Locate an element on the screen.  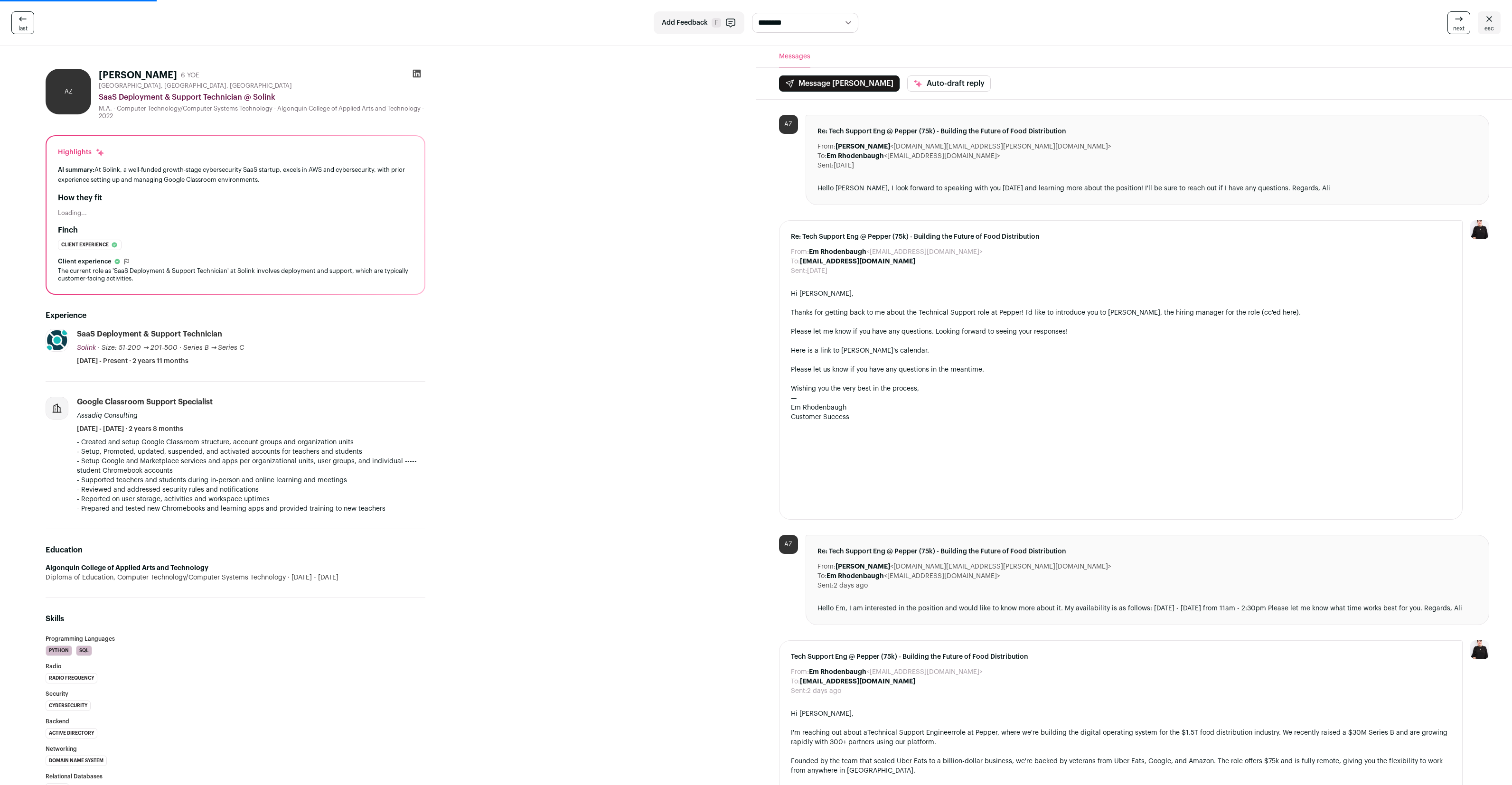
p: - Reviewed and addressed security rules and notifications is located at coordinates (251, 490).